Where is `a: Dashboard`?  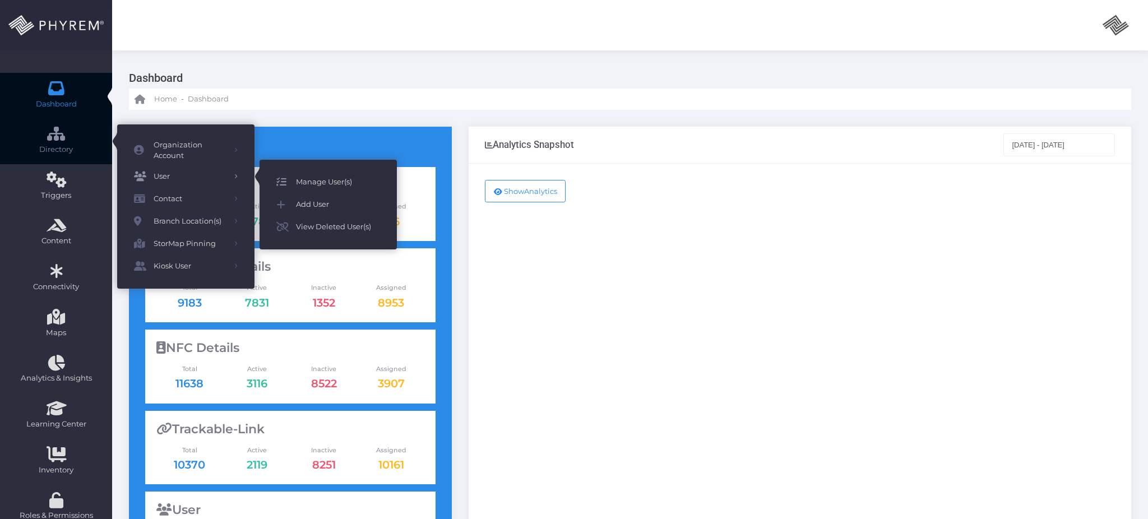
a: Dashboard is located at coordinates (208, 99).